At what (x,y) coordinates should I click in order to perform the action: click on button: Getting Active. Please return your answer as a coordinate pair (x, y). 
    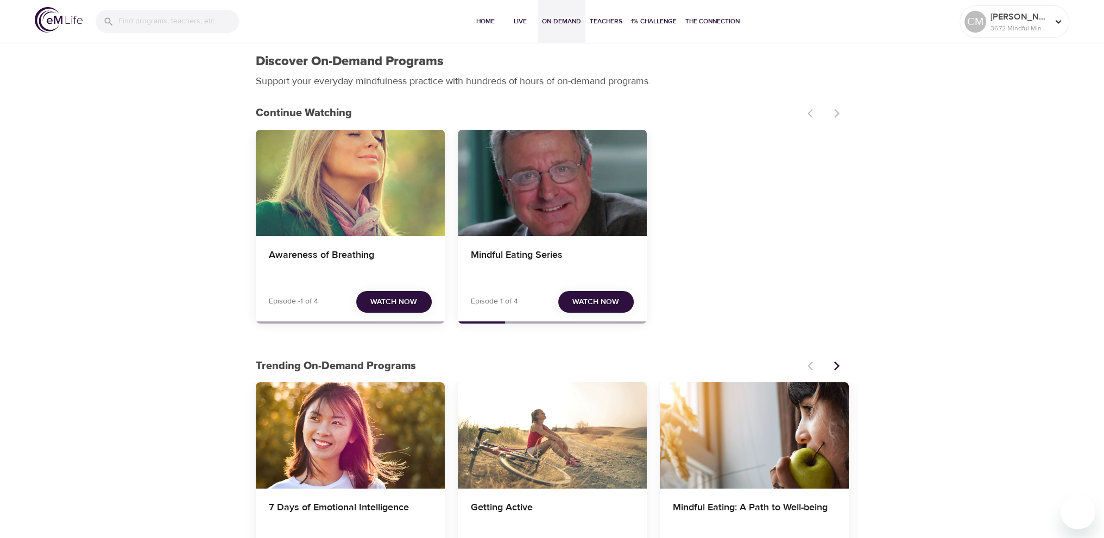
    Looking at the image, I should click on (552, 436).